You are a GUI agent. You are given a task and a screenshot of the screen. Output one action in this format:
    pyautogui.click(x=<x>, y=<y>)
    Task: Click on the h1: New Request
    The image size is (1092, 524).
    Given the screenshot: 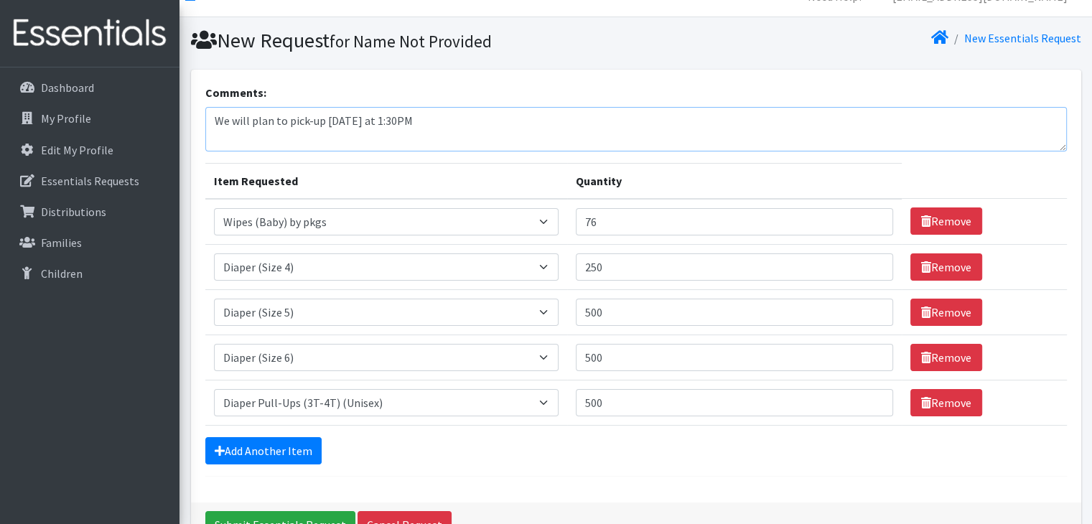 What is the action you would take?
    pyautogui.click(x=411, y=40)
    